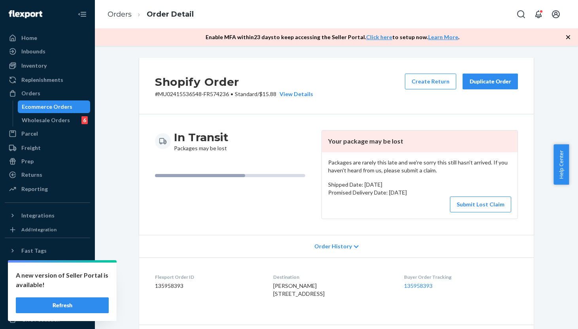  What do you see at coordinates (47, 51) in the screenshot?
I see `a: Inbounds` at bounding box center [47, 51].